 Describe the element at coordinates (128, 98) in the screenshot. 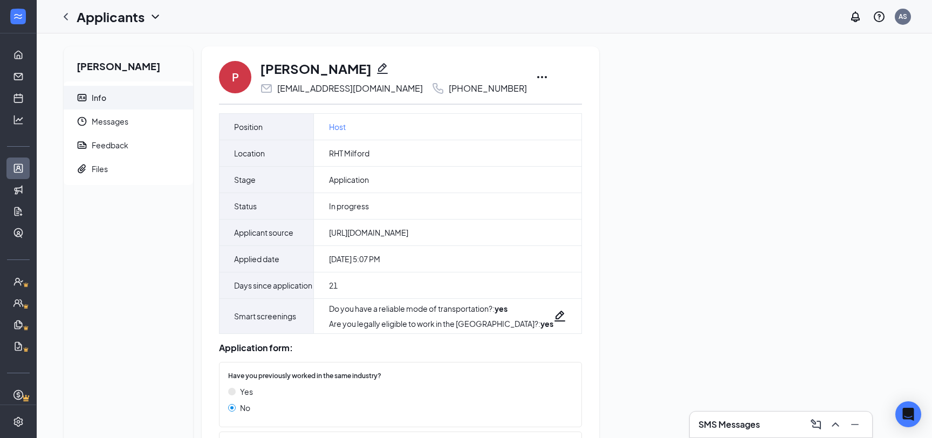

I see `a: ContactCardInfo` at that location.